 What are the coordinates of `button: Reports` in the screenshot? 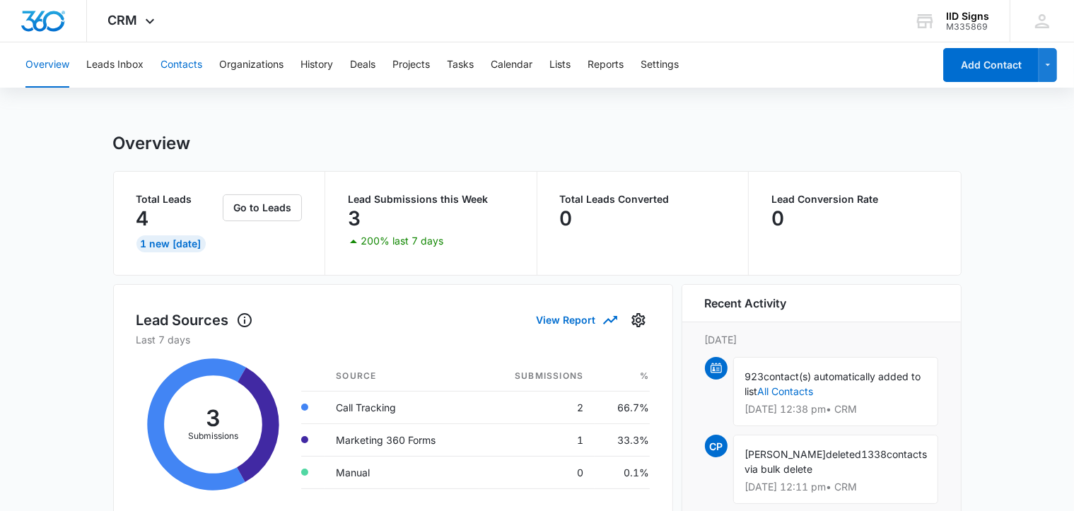 It's located at (605, 65).